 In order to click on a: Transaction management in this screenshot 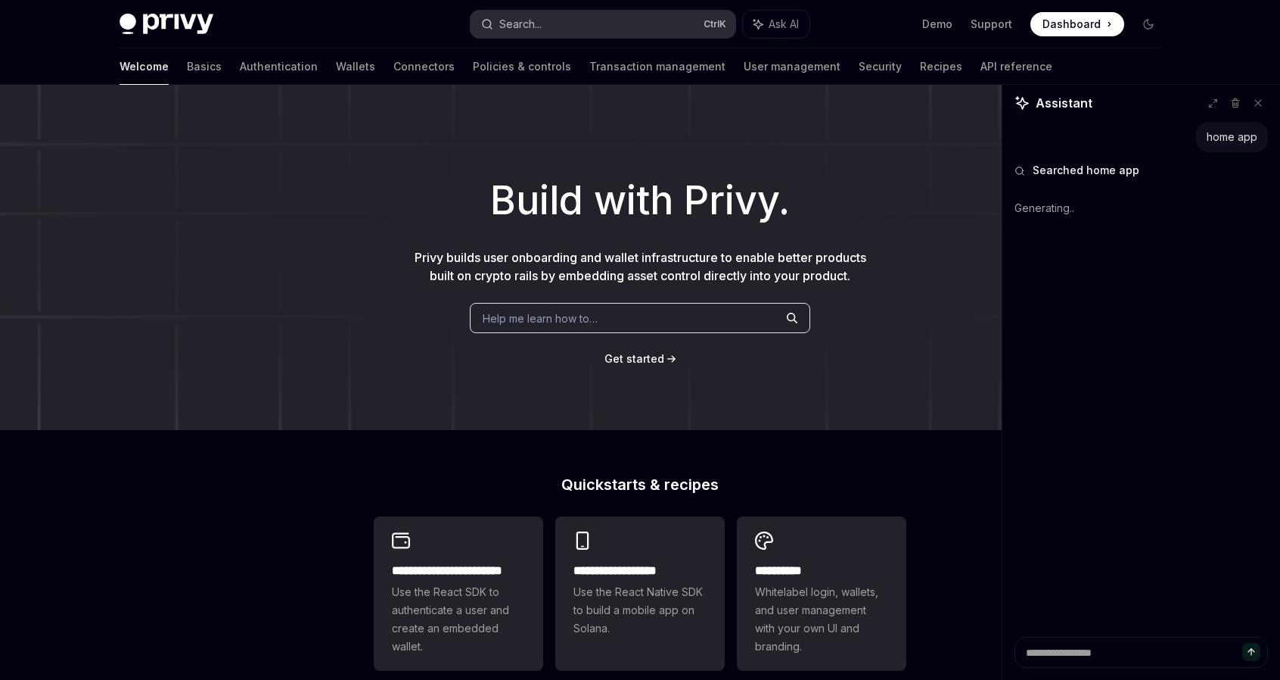, I will do `click(658, 67)`.